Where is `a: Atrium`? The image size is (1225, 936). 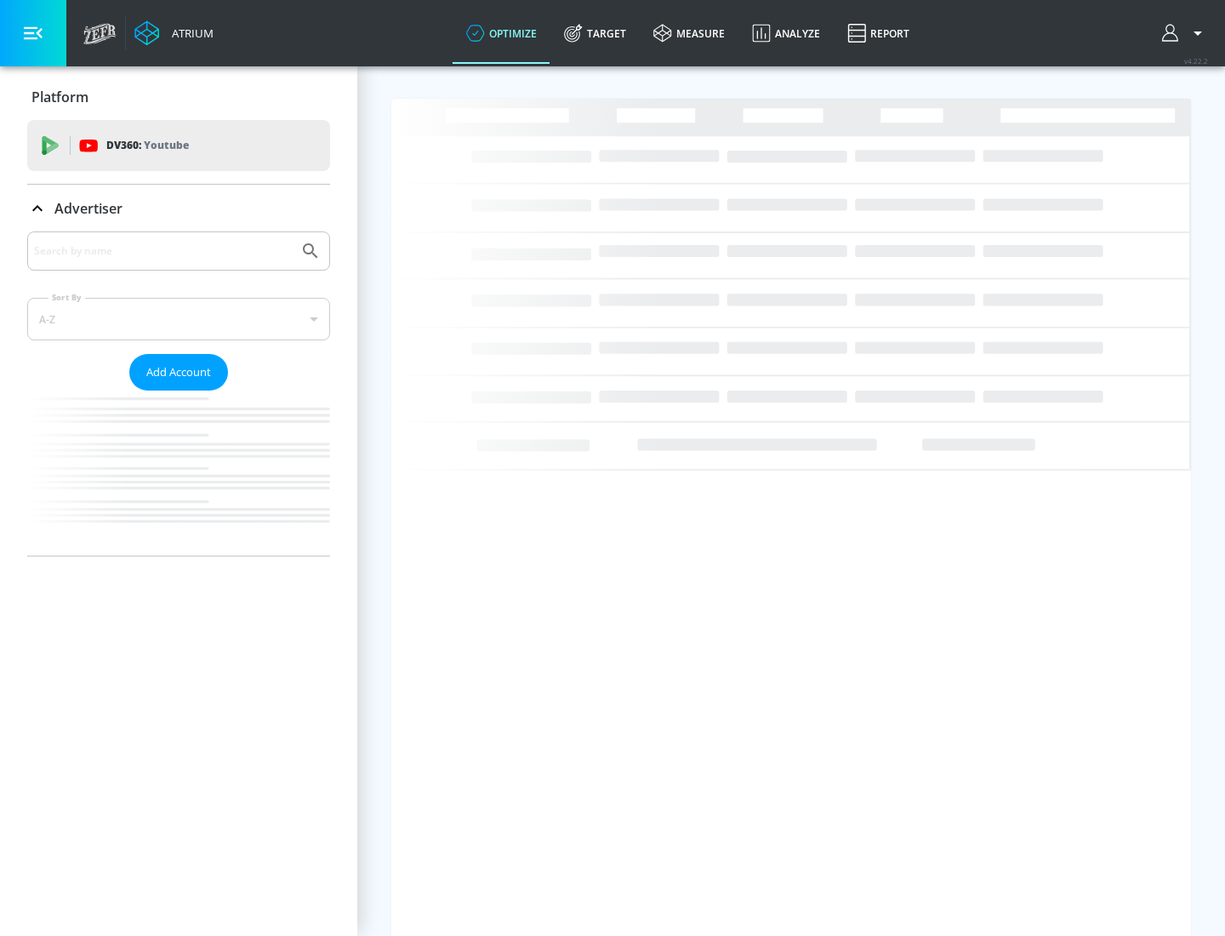
a: Atrium is located at coordinates (174, 33).